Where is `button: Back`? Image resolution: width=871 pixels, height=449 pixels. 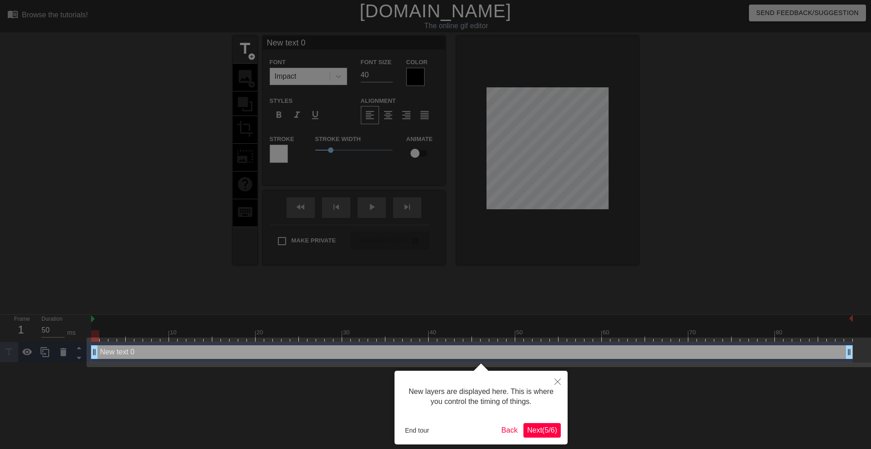 button: Back is located at coordinates (510, 431).